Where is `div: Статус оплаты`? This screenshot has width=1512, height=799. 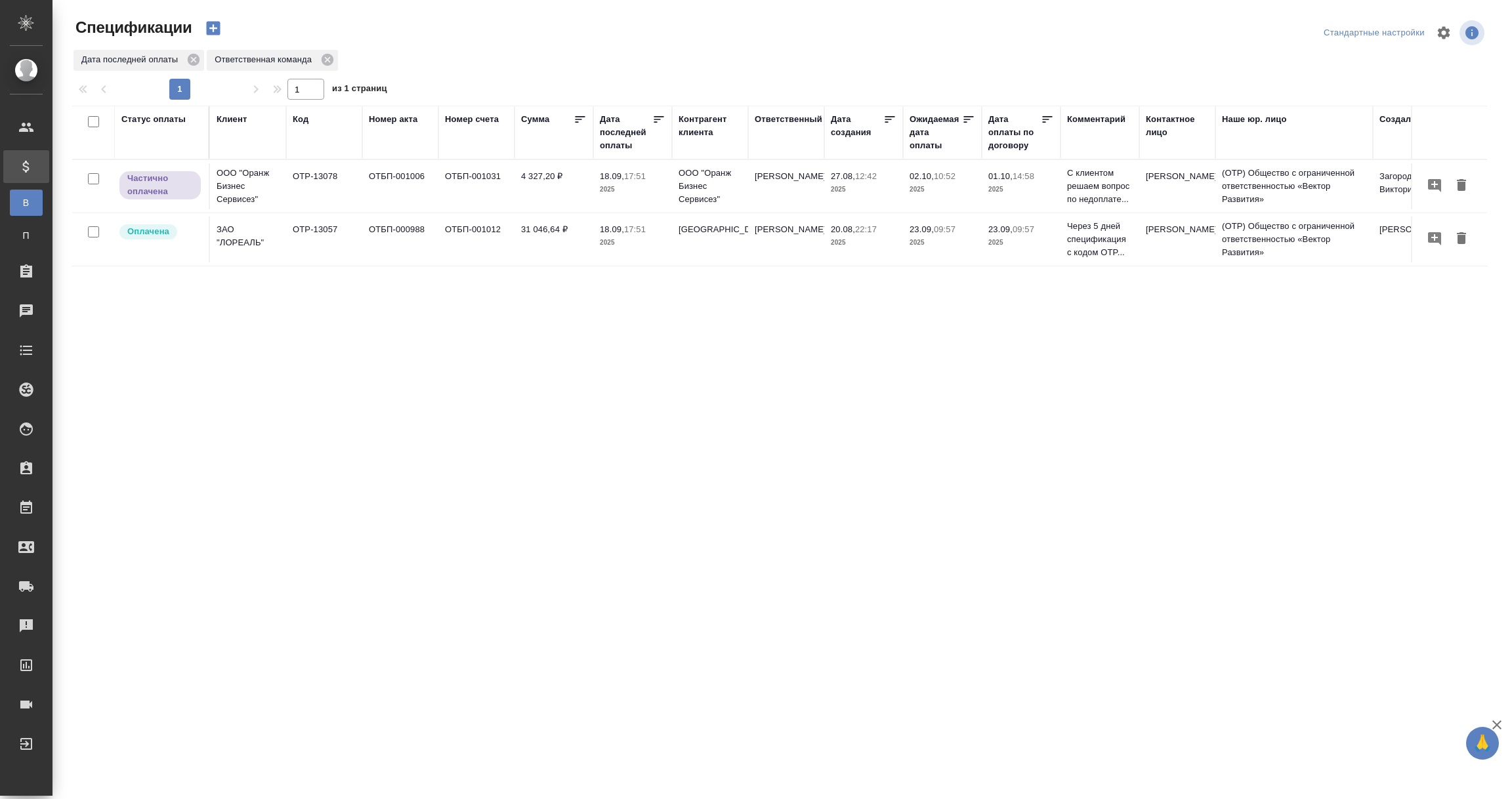
div: Статус оплаты is located at coordinates (153, 119).